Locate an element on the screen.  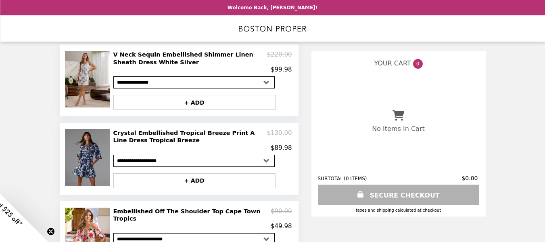
img: Brand Logo is located at coordinates (273, 28).